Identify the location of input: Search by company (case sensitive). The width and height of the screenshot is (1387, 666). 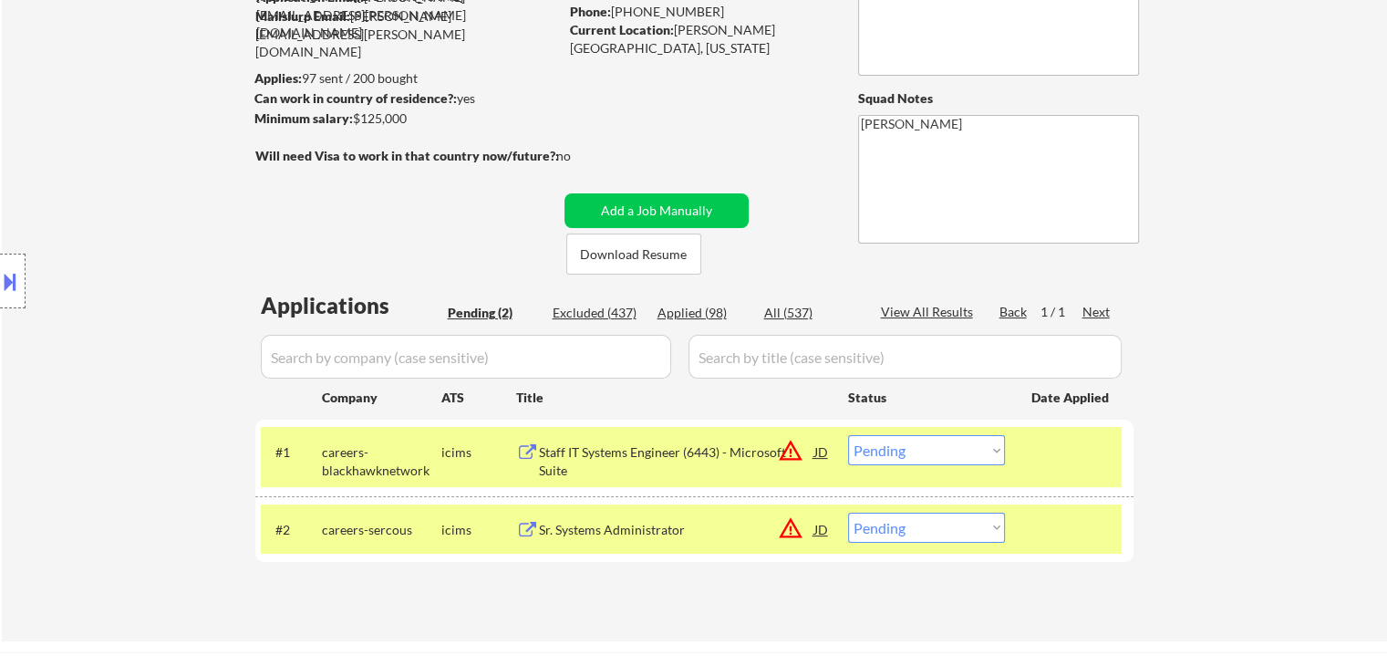
(466, 357).